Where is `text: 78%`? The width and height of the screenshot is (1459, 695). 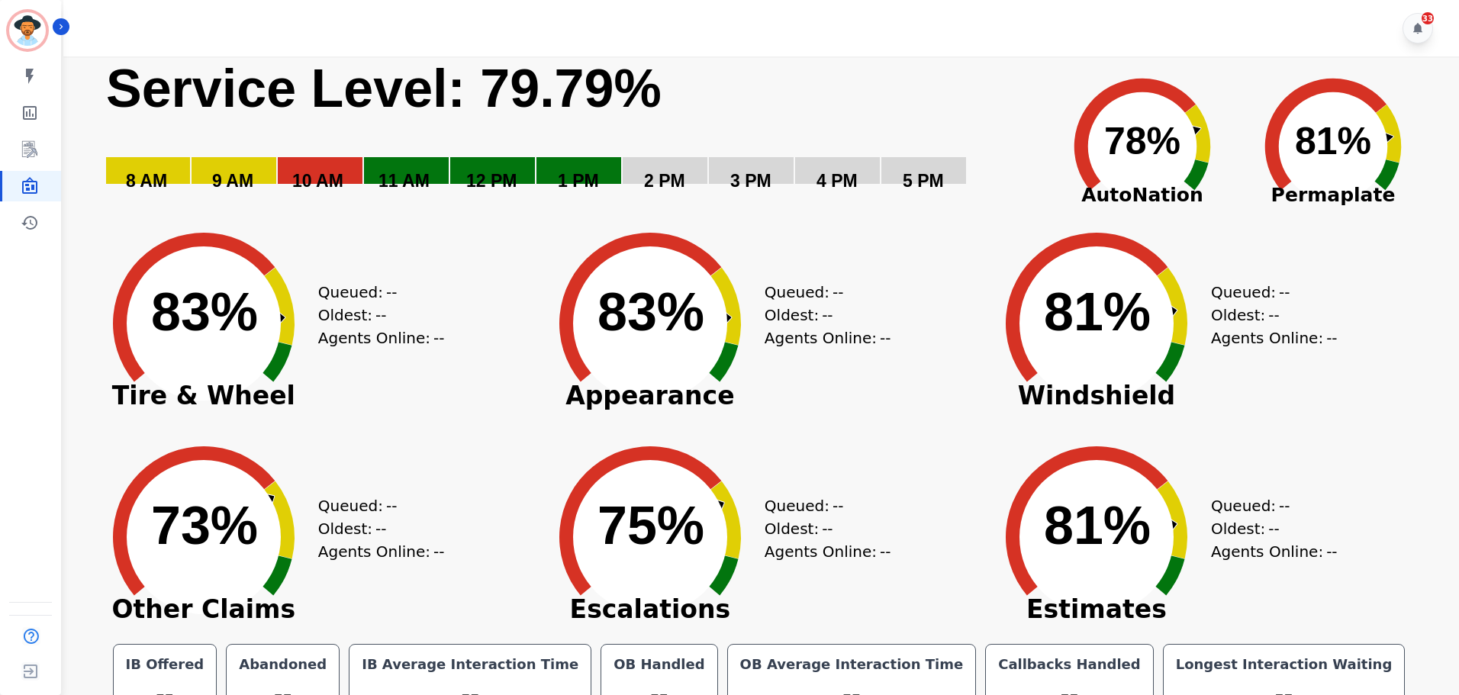 text: 78% is located at coordinates (1142, 141).